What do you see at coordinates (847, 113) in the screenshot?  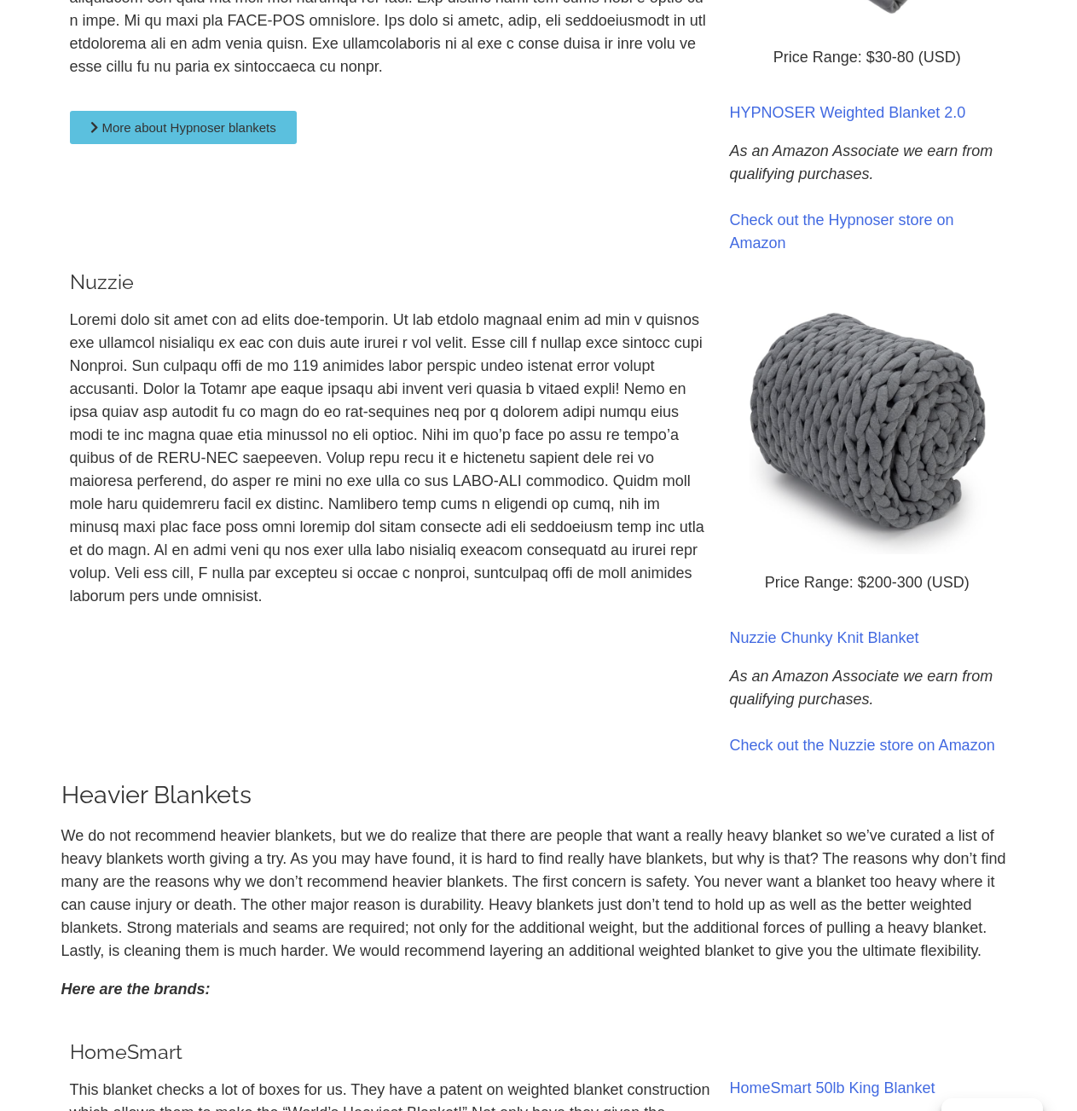 I see `a: HYPNOSER Weighted Blanket 2.0` at bounding box center [847, 113].